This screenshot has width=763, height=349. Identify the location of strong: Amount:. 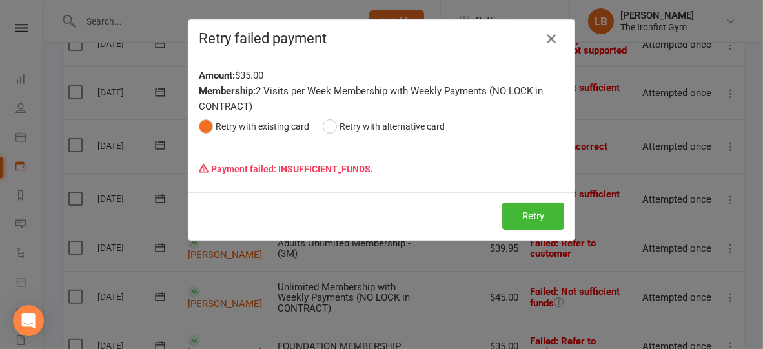
(217, 75).